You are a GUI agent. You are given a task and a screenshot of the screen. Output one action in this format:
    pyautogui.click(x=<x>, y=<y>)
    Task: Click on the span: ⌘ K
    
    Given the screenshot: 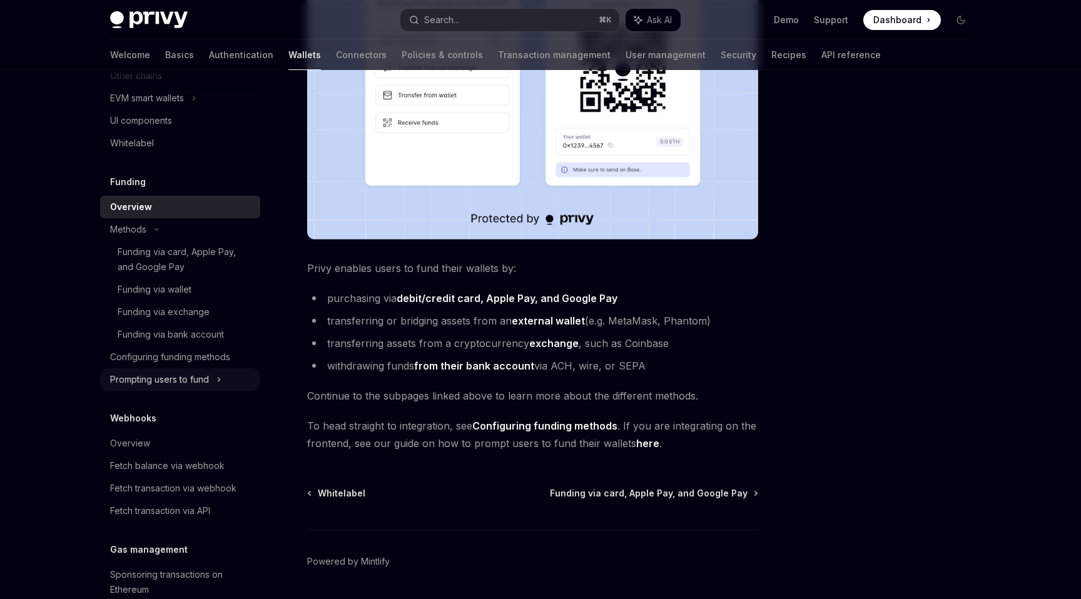 What is the action you would take?
    pyautogui.click(x=605, y=20)
    